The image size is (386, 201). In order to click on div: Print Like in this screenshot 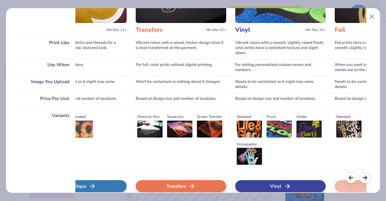, I will do `click(47, 48)`.